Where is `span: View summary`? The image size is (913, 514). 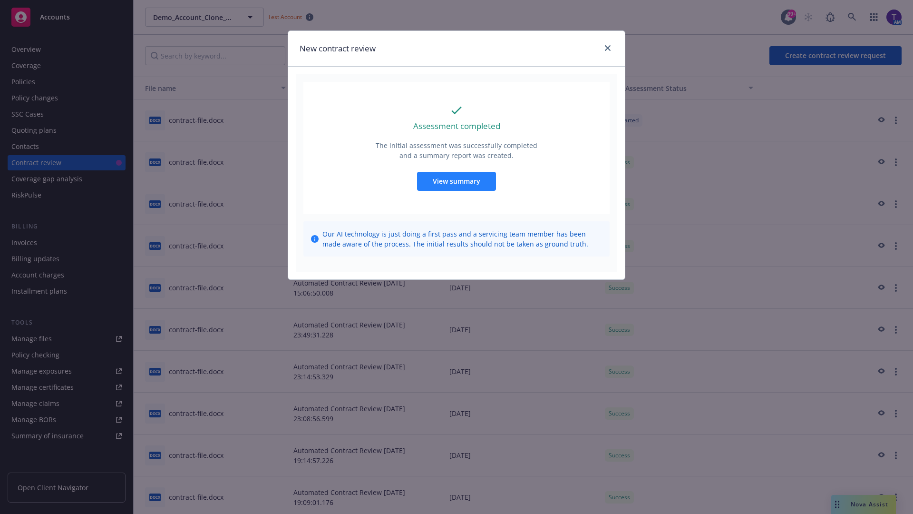 span: View summary is located at coordinates (457, 181).